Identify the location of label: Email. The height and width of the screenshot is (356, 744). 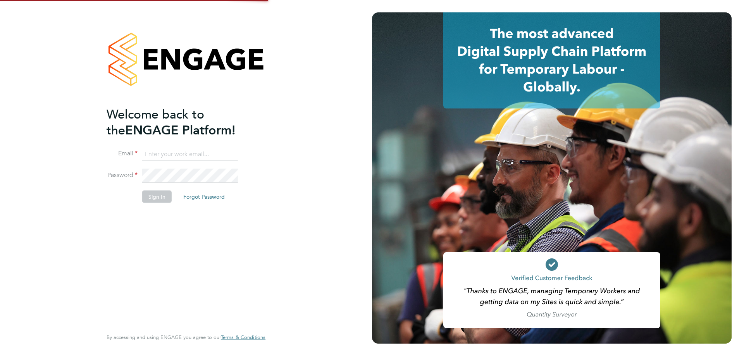
(122, 154).